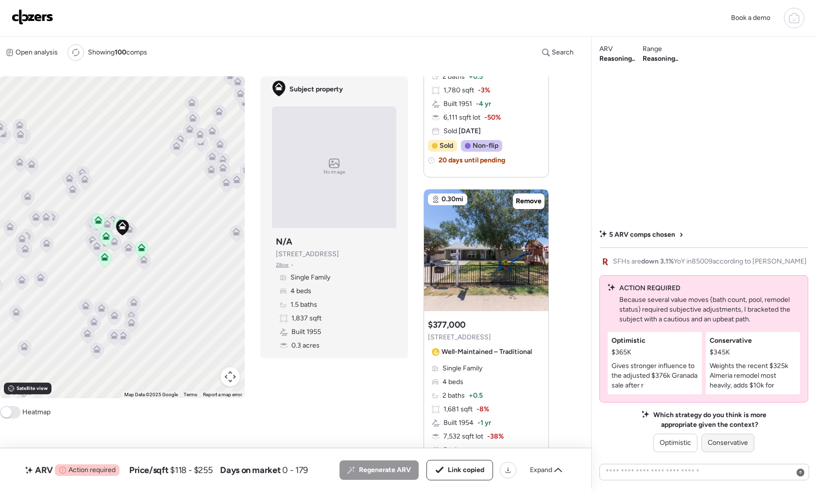 The width and height of the screenshot is (816, 492). Describe the element at coordinates (230, 376) in the screenshot. I see `button: Map camera controls` at that location.